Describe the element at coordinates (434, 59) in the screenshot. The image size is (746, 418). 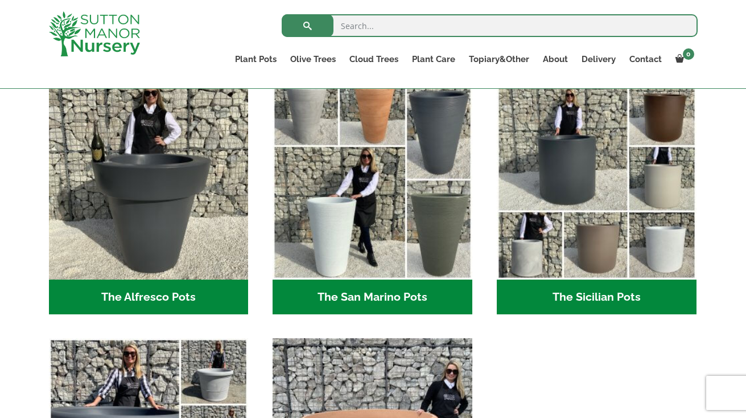
I see `a: Plant Care` at that location.